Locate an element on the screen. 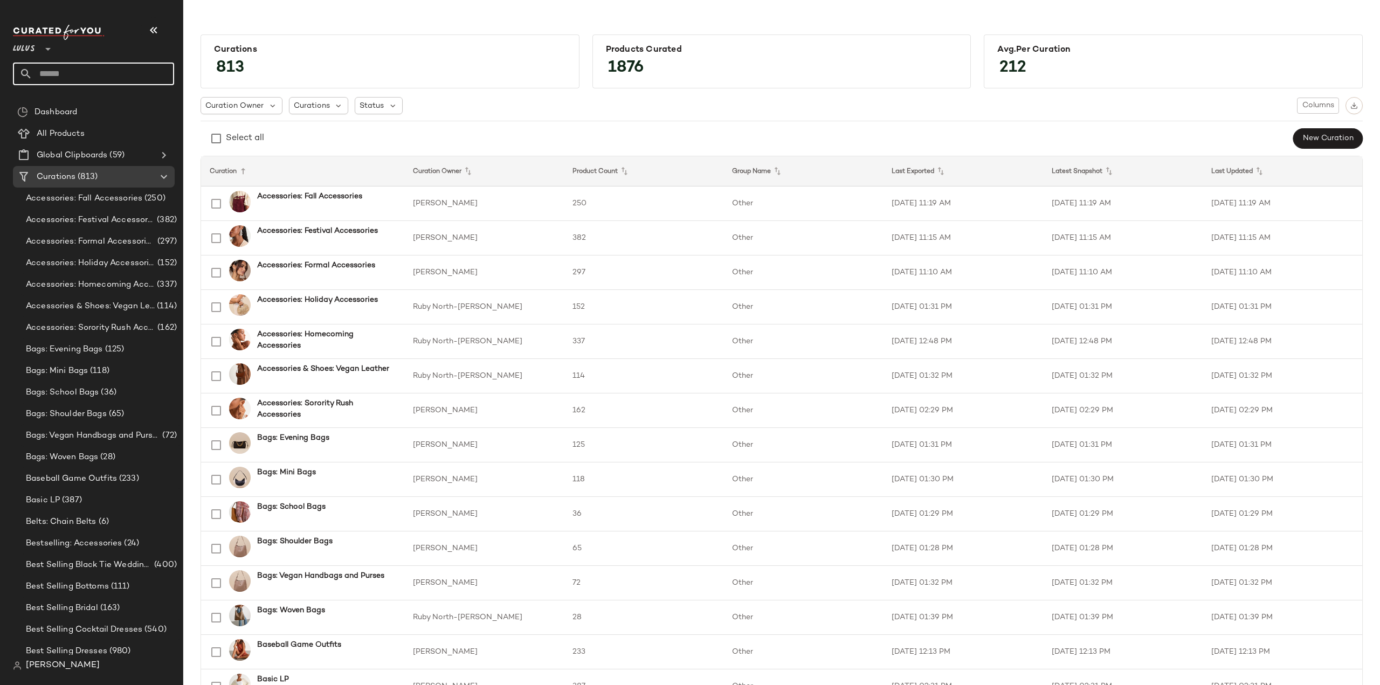  img: svg%3e is located at coordinates (1355, 106).